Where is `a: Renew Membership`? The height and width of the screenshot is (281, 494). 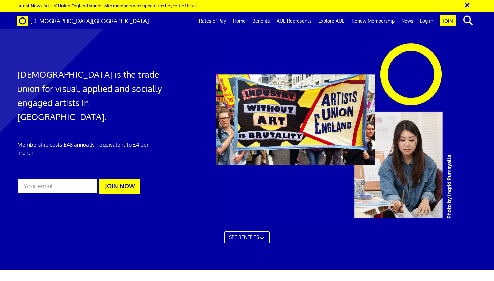
a: Renew Membership is located at coordinates (373, 21).